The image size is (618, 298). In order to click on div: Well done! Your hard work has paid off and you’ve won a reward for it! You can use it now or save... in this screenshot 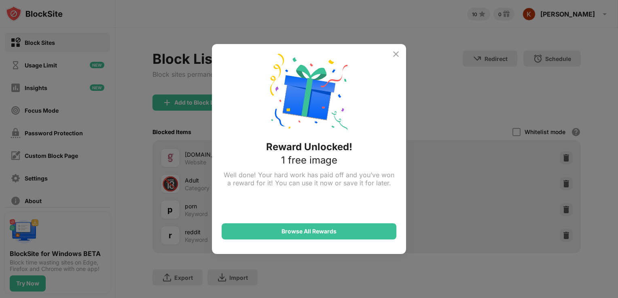, I will do `click(309, 179)`.